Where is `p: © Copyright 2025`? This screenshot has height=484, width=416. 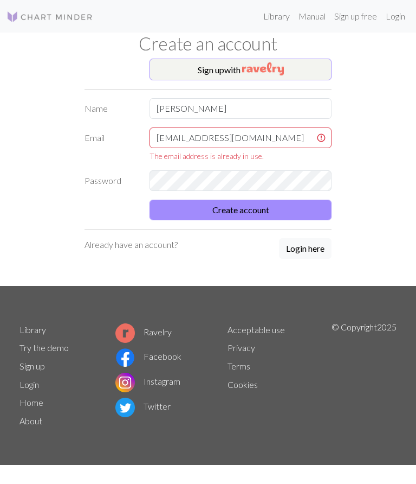 p: © Copyright 2025 is located at coordinates (364, 375).